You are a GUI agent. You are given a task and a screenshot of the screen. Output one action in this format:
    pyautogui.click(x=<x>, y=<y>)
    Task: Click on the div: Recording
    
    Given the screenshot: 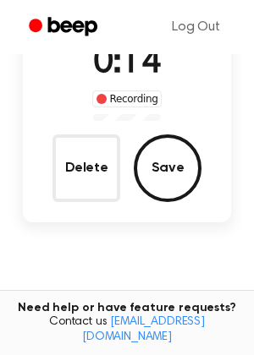 What is the action you would take?
    pyautogui.click(x=127, y=99)
    